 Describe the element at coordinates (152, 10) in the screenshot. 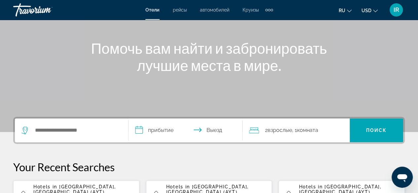

I see `span: Отели` at that location.